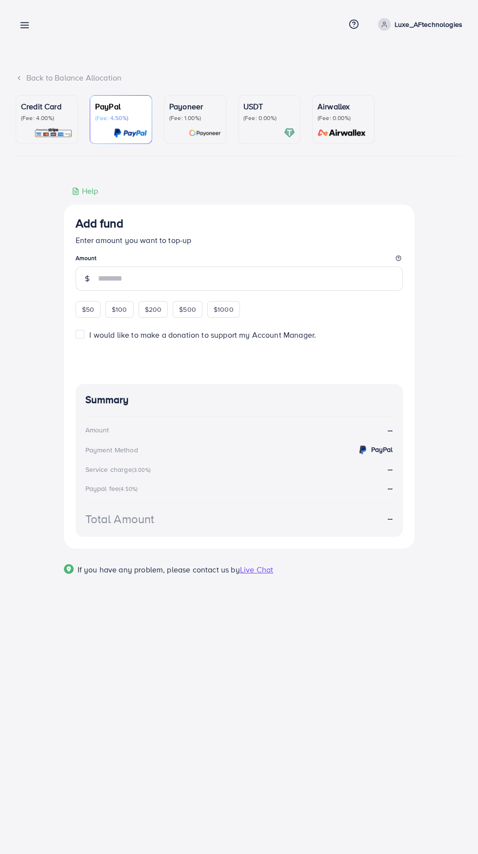  What do you see at coordinates (363, 450) in the screenshot?
I see `img: credit` at bounding box center [363, 450].